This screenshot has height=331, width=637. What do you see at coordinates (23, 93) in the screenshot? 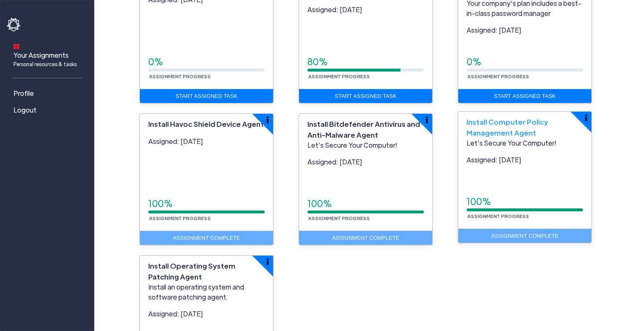
I see `span: Profile` at bounding box center [23, 93].